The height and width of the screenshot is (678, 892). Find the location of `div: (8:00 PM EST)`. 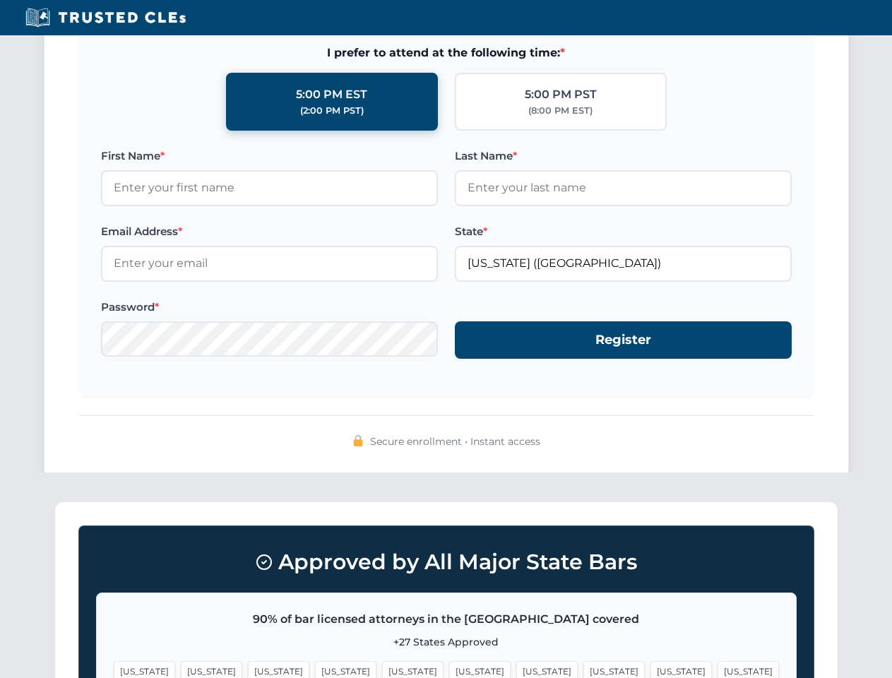

div: (8:00 PM EST) is located at coordinates (560, 111).